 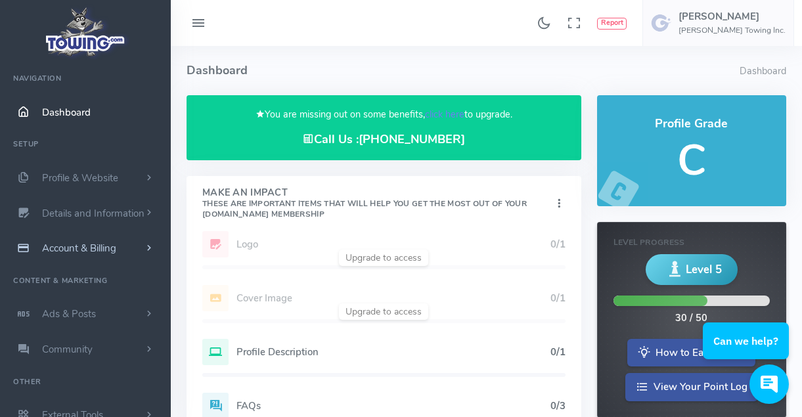 I want to click on h5: 0/3, so click(x=557, y=406).